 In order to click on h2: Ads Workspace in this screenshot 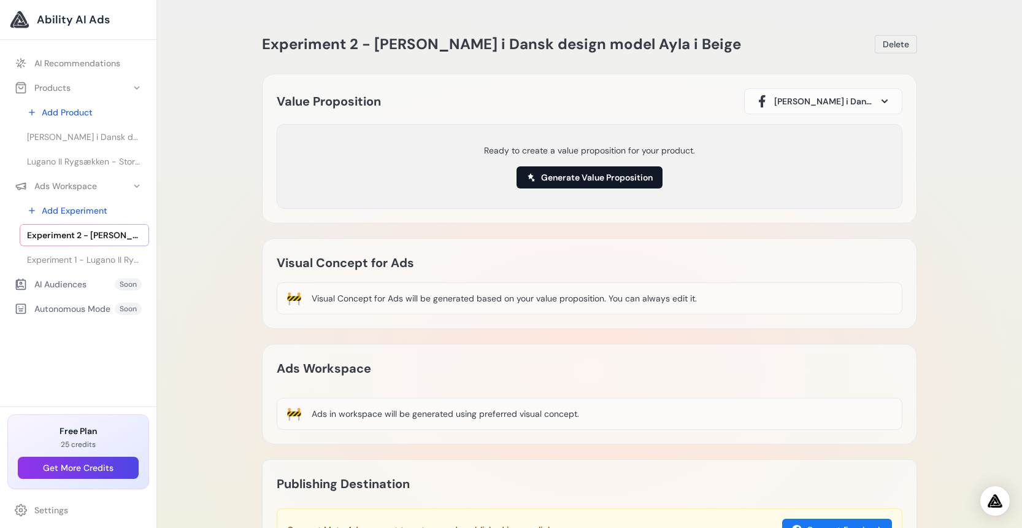, I will do `click(324, 368)`.